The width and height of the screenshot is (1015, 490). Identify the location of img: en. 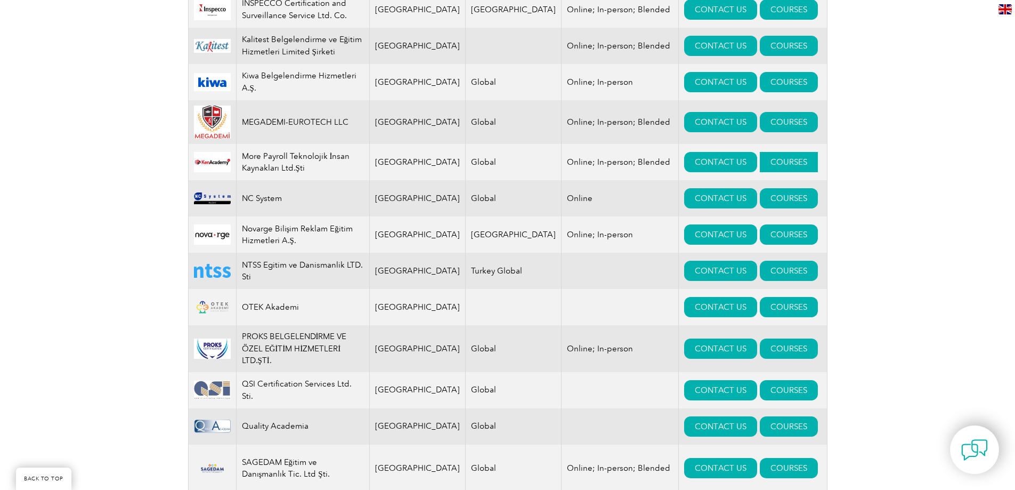
(1005, 9).